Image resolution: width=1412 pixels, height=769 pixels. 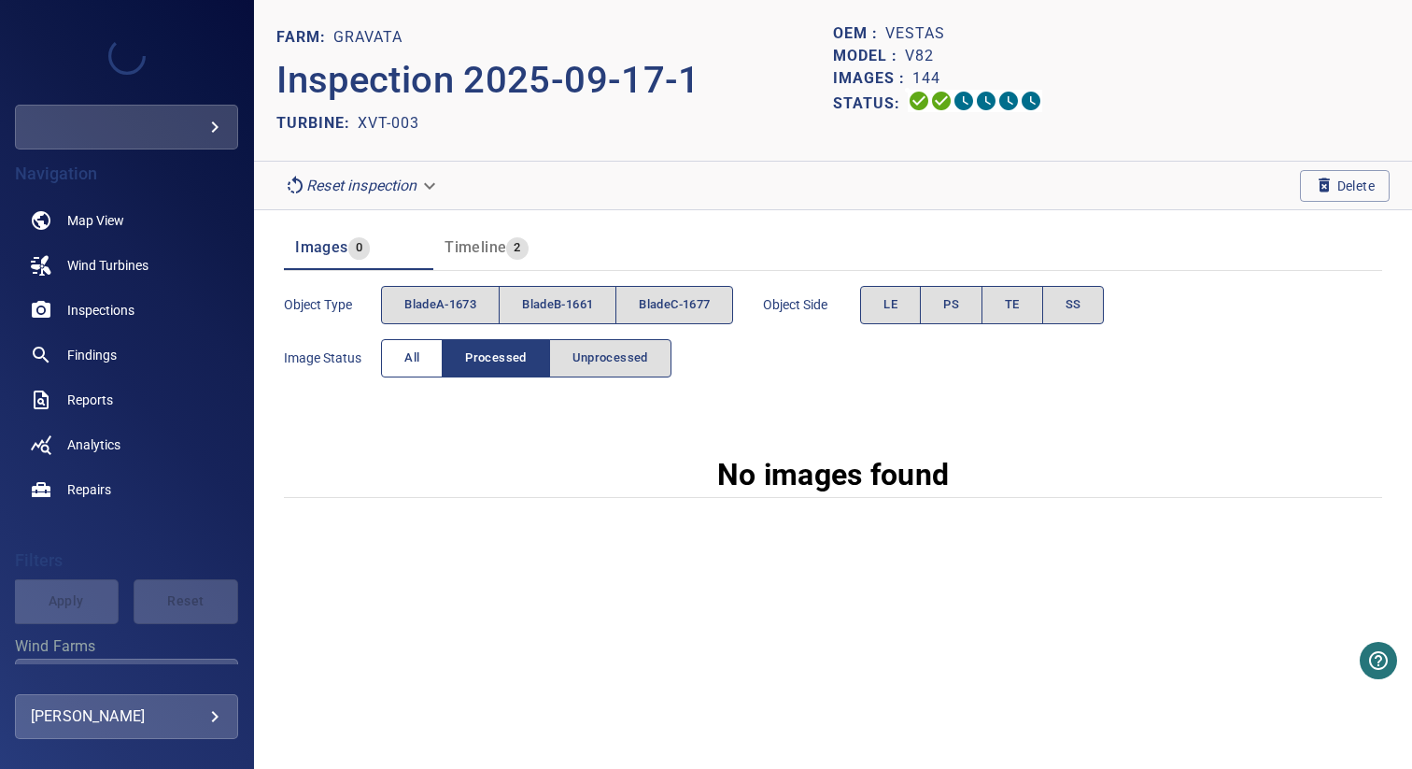 I want to click on span: Inspections, so click(x=101, y=310).